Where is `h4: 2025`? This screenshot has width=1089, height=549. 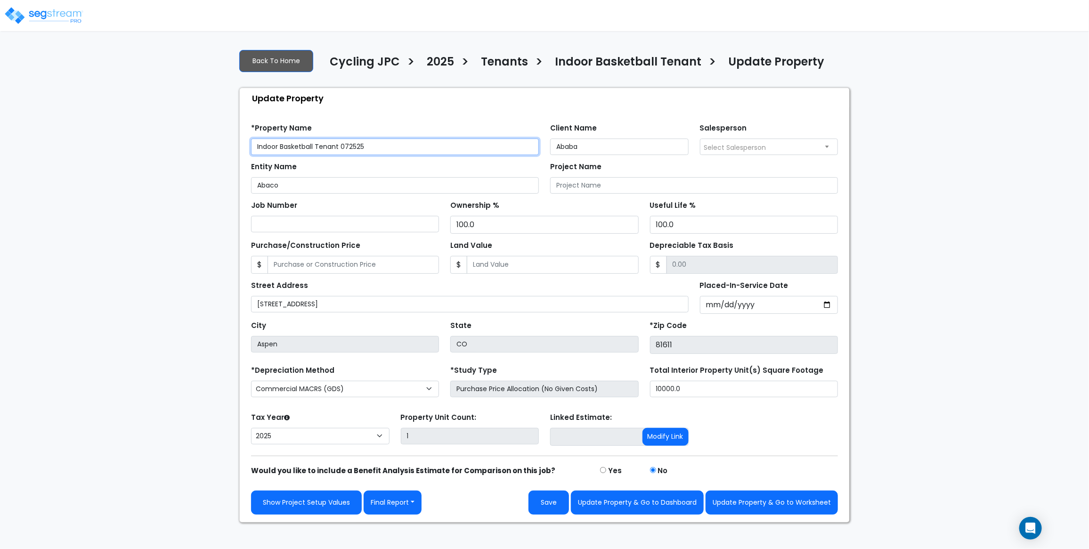
h4: 2025 is located at coordinates (440, 63).